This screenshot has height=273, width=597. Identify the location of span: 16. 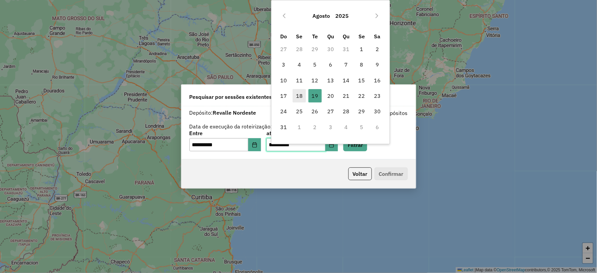
(377, 80).